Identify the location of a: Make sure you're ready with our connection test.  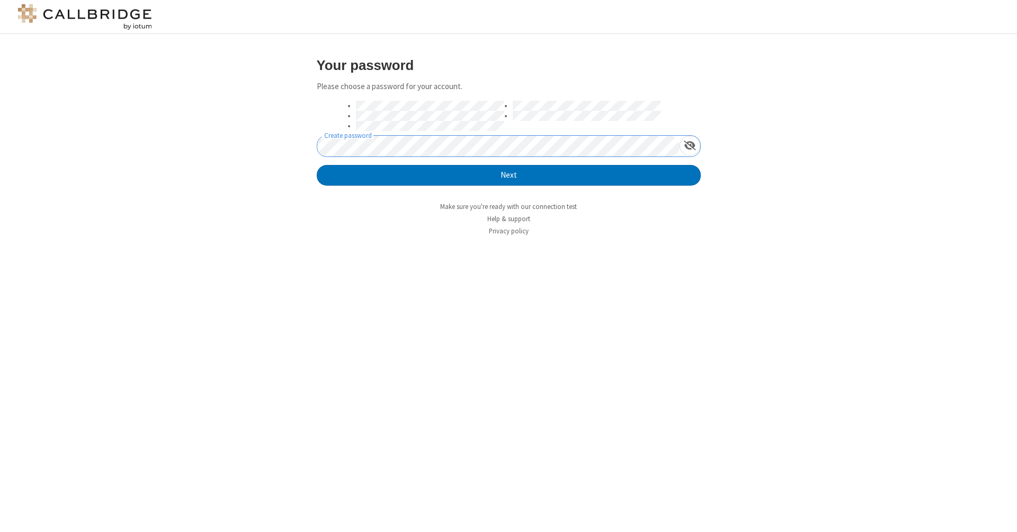
(509, 206).